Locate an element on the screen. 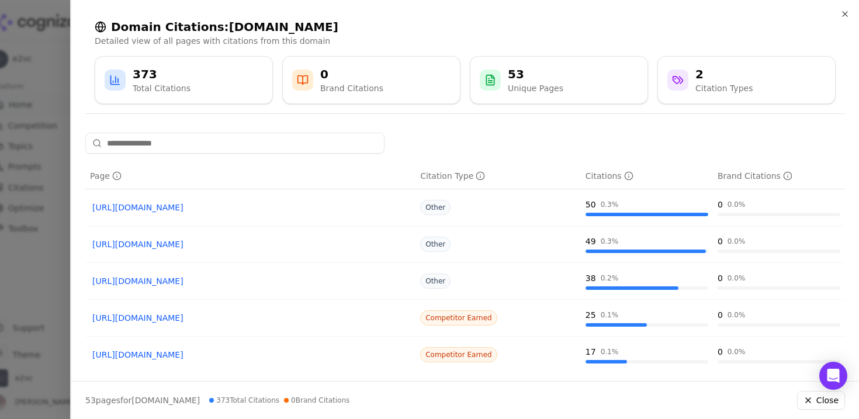 This screenshot has height=419, width=859. button: Close is located at coordinates (821, 400).